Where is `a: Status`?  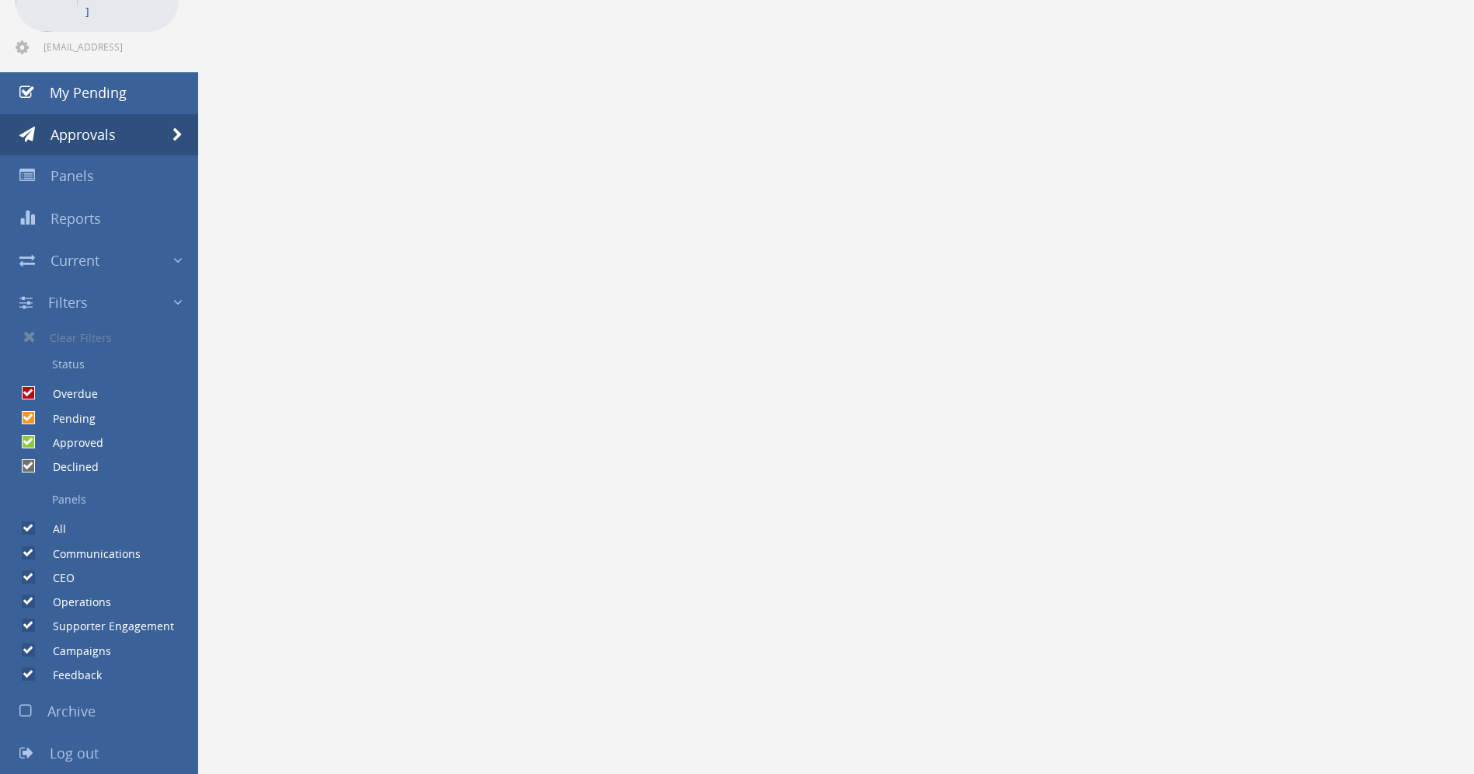 a: Status is located at coordinates (105, 364).